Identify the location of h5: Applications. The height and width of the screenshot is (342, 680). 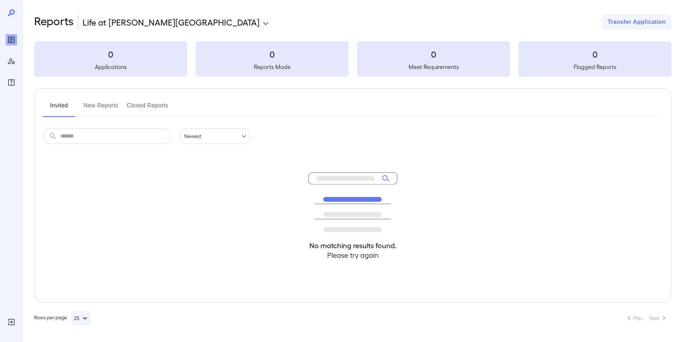
(111, 67).